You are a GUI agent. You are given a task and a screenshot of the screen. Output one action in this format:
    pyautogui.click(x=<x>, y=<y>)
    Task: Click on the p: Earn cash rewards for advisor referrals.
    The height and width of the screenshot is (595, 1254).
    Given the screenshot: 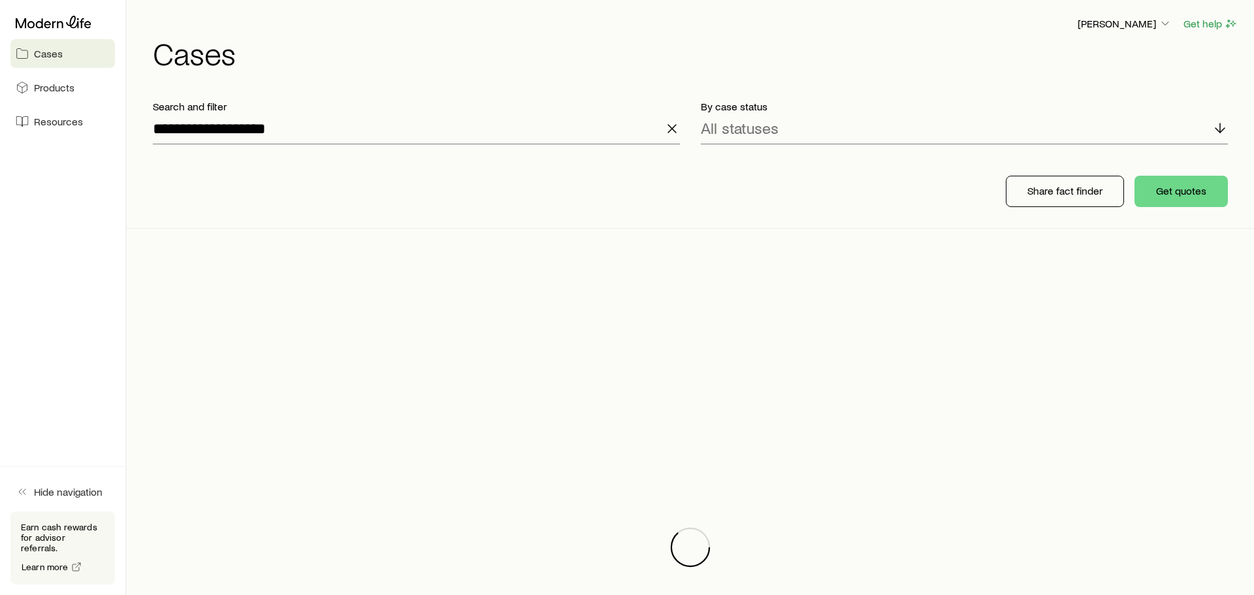 What is the action you would take?
    pyautogui.click(x=63, y=537)
    